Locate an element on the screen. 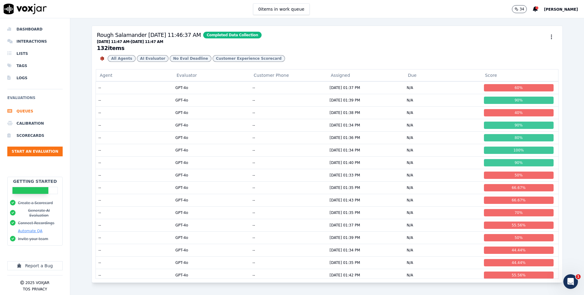 The width and height of the screenshot is (584, 295). div: 100 % is located at coordinates (519, 150).